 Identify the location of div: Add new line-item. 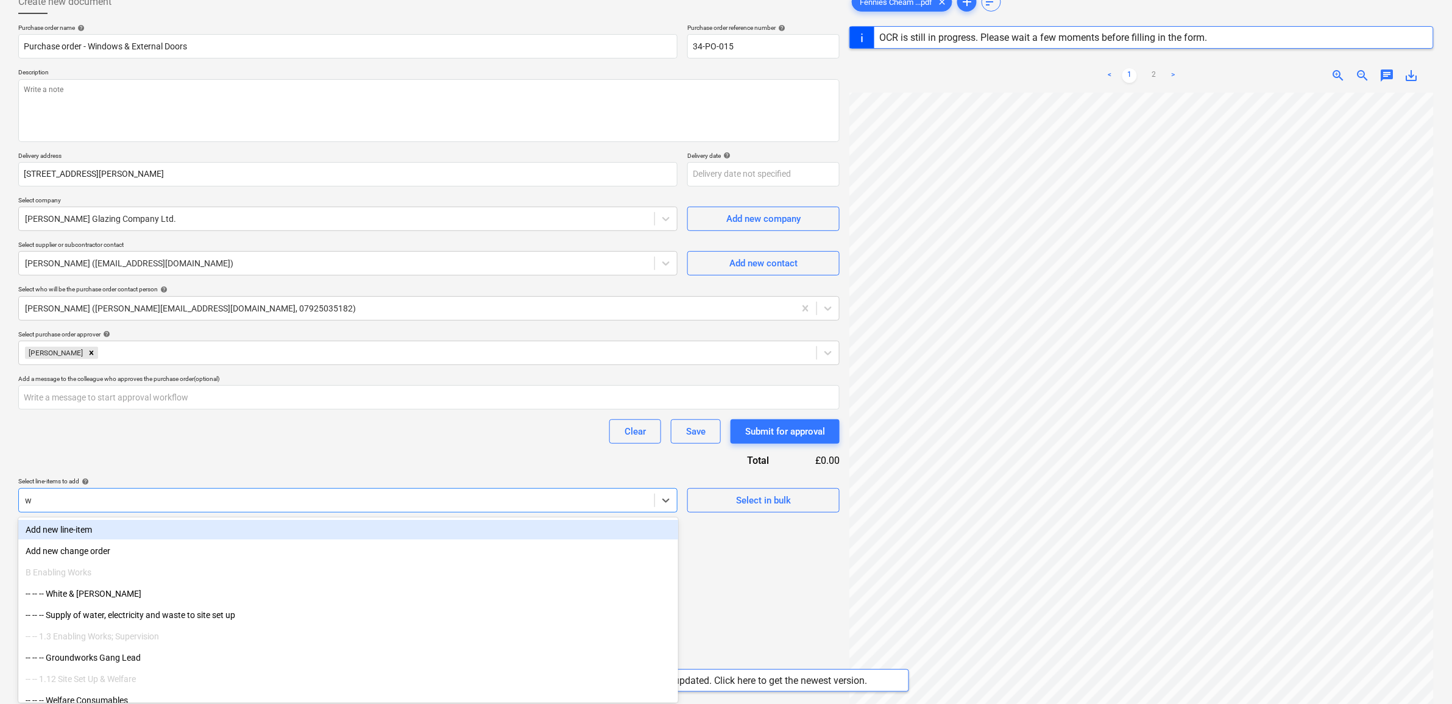
(348, 530).